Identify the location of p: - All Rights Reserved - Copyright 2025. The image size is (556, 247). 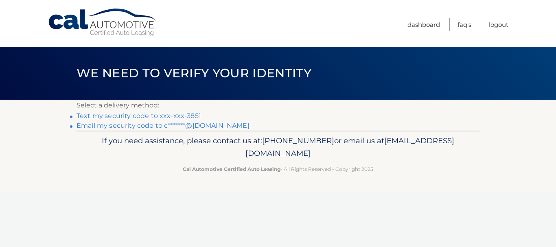
(278, 169).